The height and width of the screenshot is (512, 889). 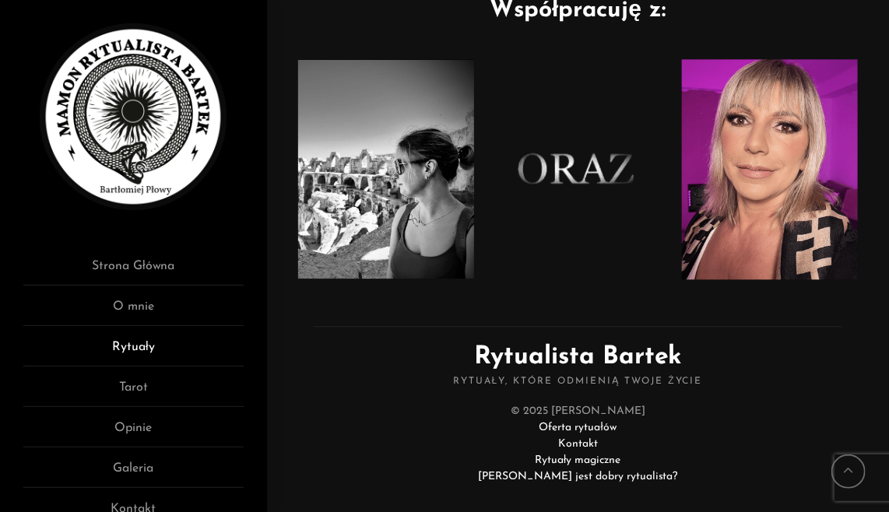 What do you see at coordinates (578, 382) in the screenshot?
I see `span: Rytuały, które odmienią Twoje życie` at bounding box center [578, 382].